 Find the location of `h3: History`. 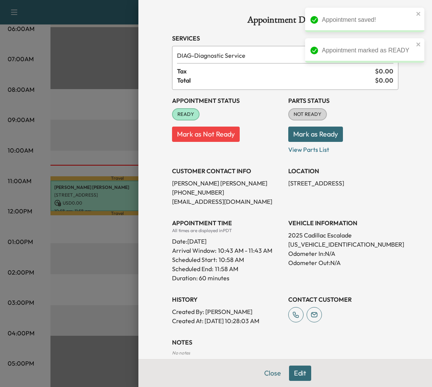

h3: History is located at coordinates (227, 300).